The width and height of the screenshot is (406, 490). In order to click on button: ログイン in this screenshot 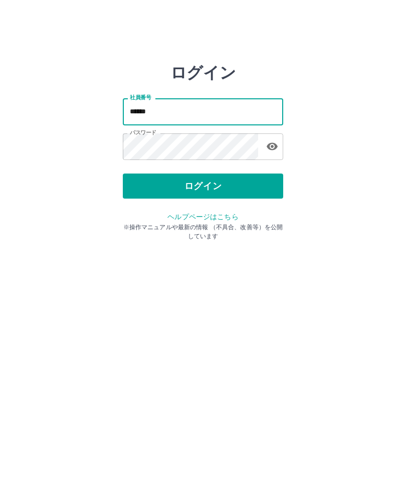, I will do `click(203, 186)`.